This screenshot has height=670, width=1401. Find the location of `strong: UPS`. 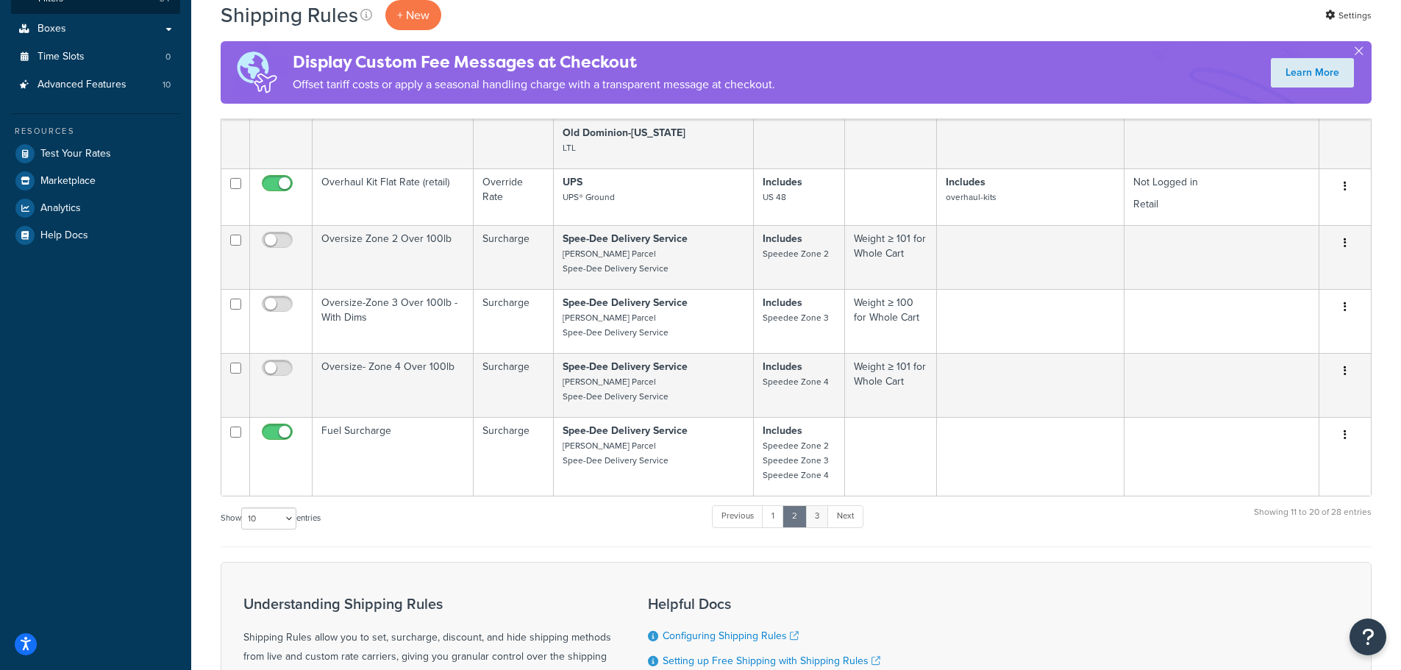

strong: UPS is located at coordinates (572, 182).